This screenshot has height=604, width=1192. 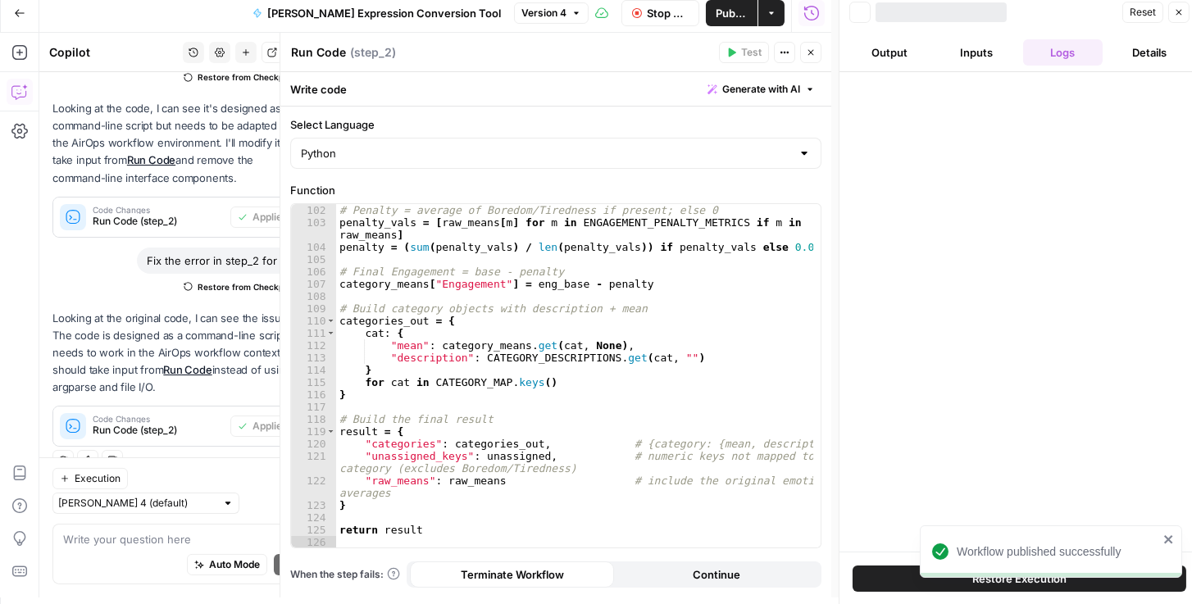 I want to click on span: Toggle code folding, rows 119 through 123, so click(x=331, y=431).